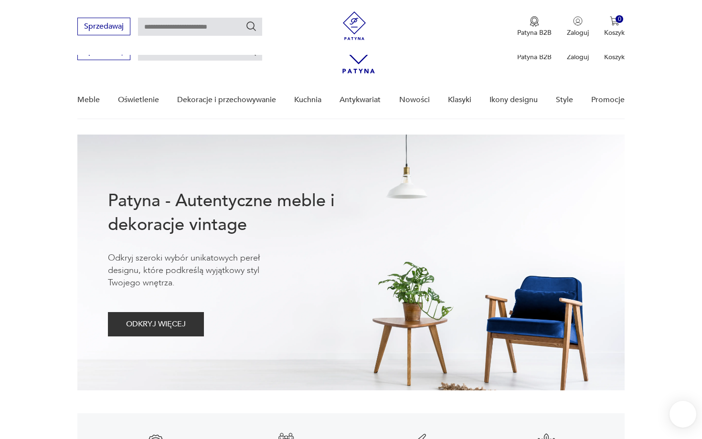 This screenshot has height=439, width=702. What do you see at coordinates (459, 100) in the screenshot?
I see `a: Klasyki` at bounding box center [459, 100].